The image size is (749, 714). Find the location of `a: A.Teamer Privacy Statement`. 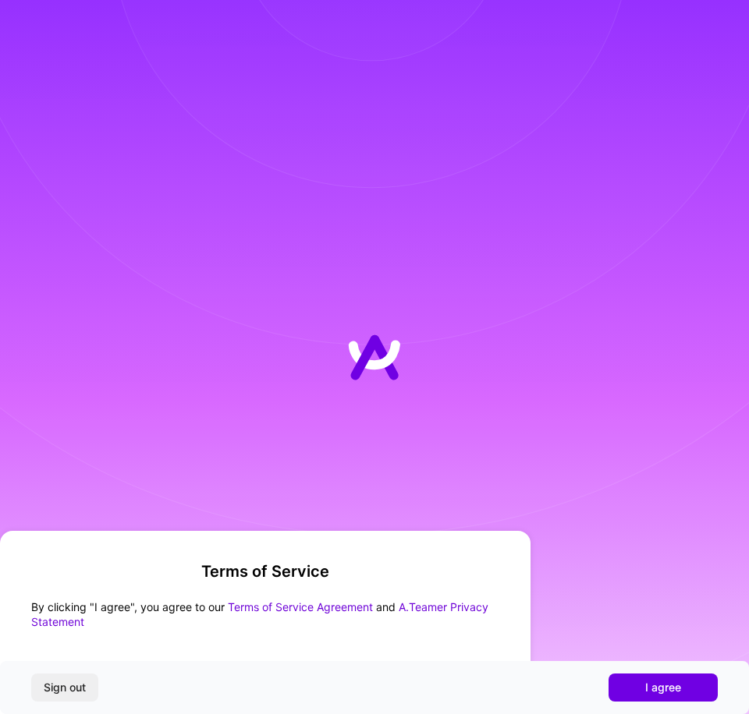

a: A.Teamer Privacy Statement is located at coordinates (260, 615).